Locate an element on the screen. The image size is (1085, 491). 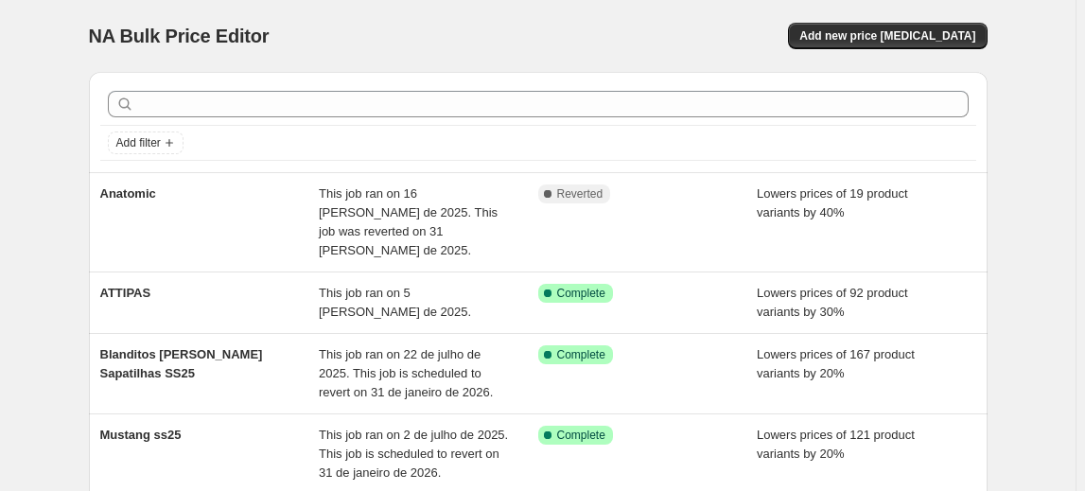
span: Anatomic is located at coordinates (128, 193).